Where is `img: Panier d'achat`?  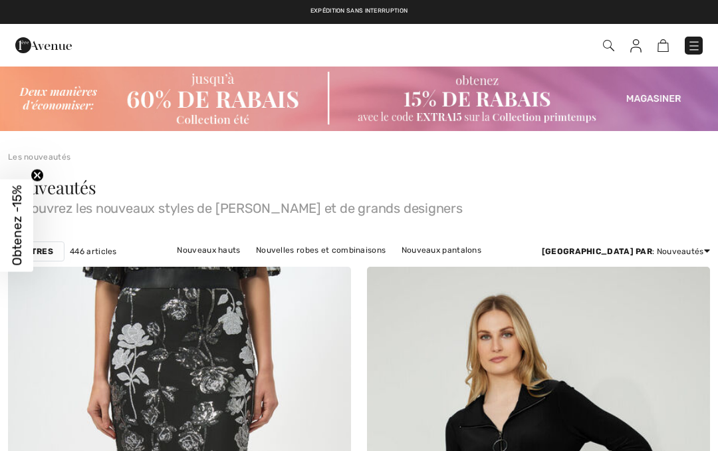 img: Panier d'achat is located at coordinates (663, 45).